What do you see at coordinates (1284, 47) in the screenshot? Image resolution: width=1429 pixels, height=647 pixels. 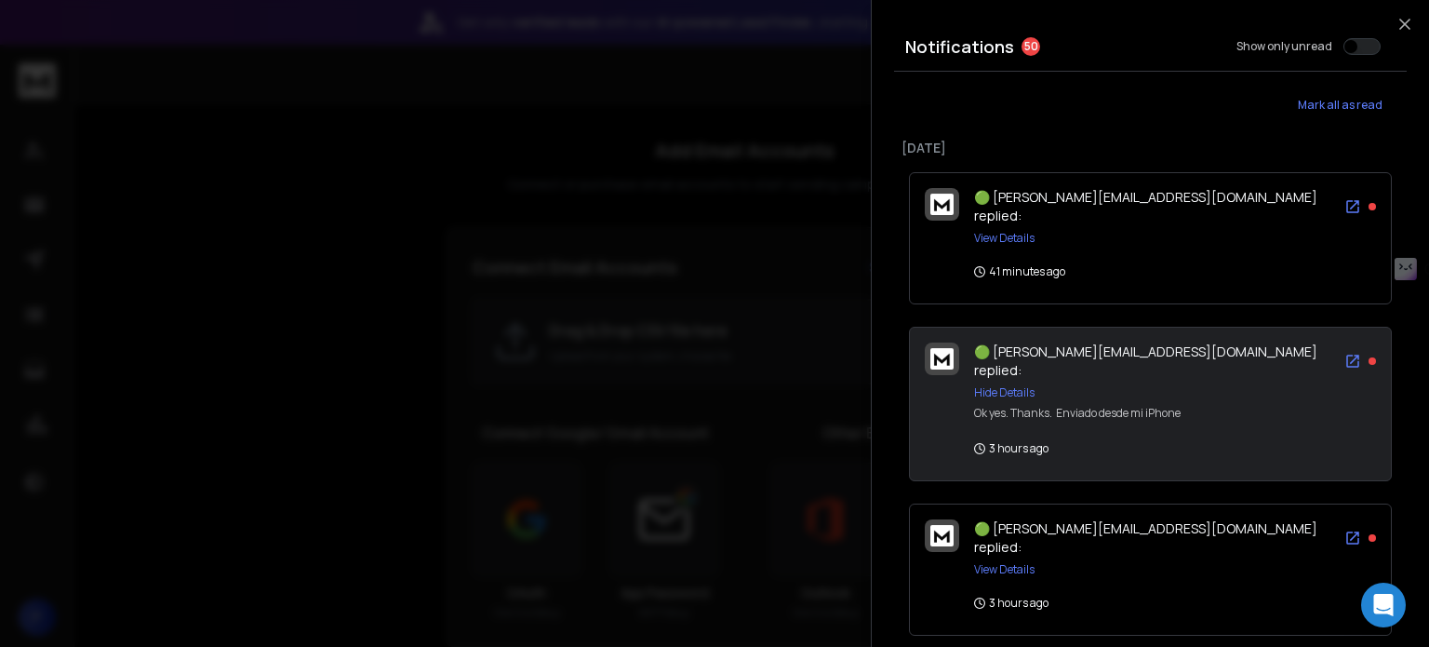 I see `label: Show only unread` at bounding box center [1284, 47].